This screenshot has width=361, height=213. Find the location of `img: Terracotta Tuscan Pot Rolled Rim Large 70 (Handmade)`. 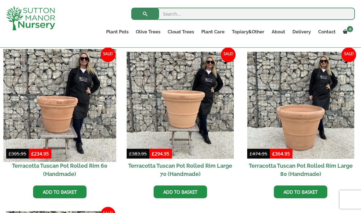

img: Terracotta Tuscan Pot Rolled Rim Large 70 (Handmade) is located at coordinates (180, 105).